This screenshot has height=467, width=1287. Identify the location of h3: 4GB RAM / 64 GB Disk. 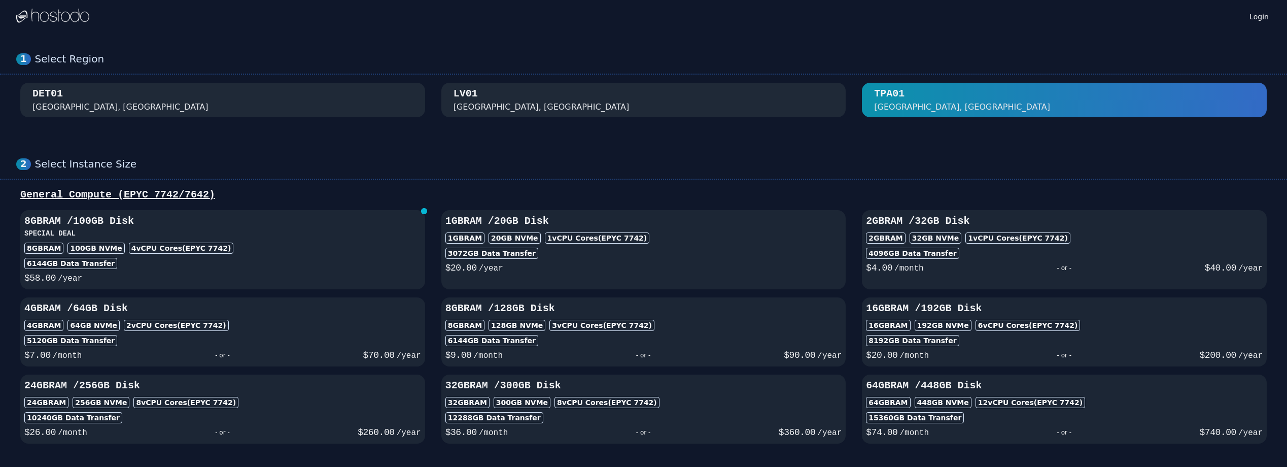
(223, 309).